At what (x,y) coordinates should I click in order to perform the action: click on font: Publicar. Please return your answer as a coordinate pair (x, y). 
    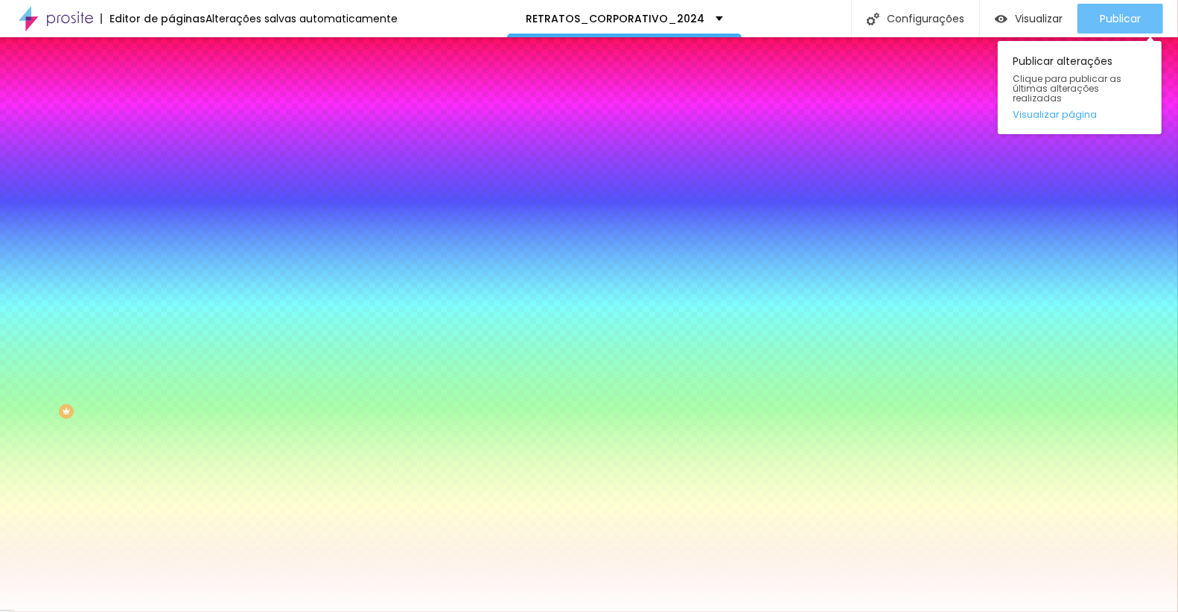
    Looking at the image, I should click on (1120, 19).